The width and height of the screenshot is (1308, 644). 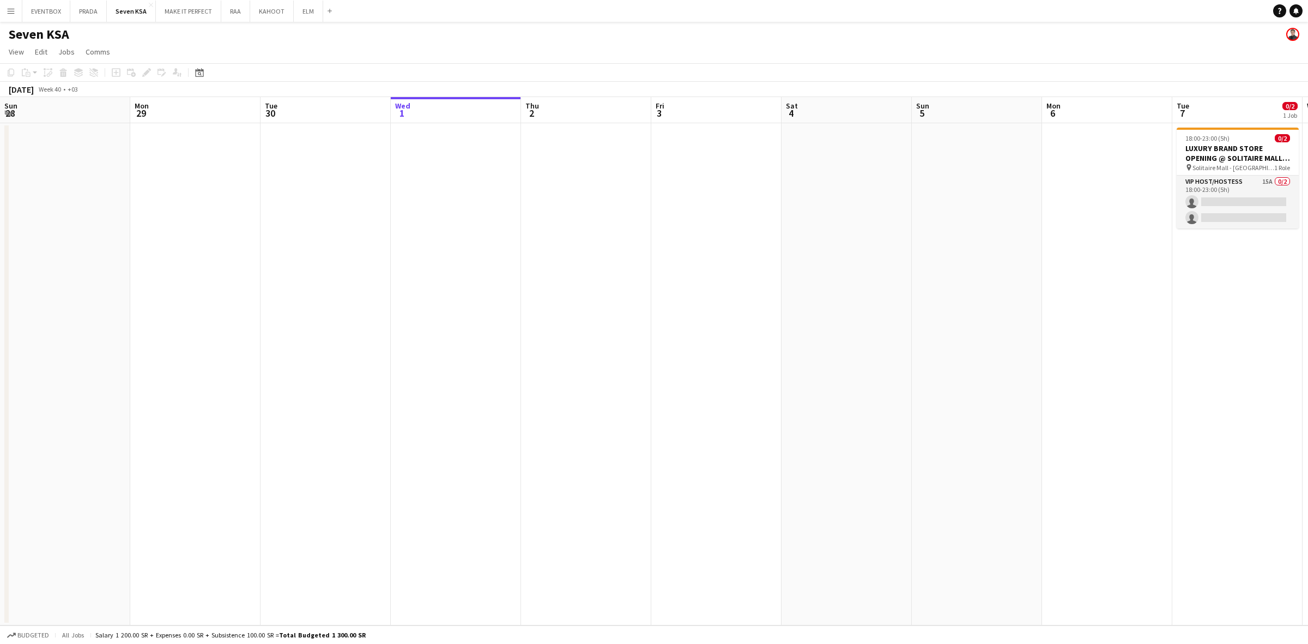 I want to click on span: Wed, so click(x=403, y=106).